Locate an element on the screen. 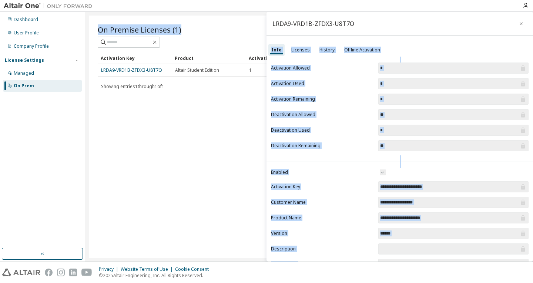 The image size is (533, 283). div: Company Profile is located at coordinates (31, 46).